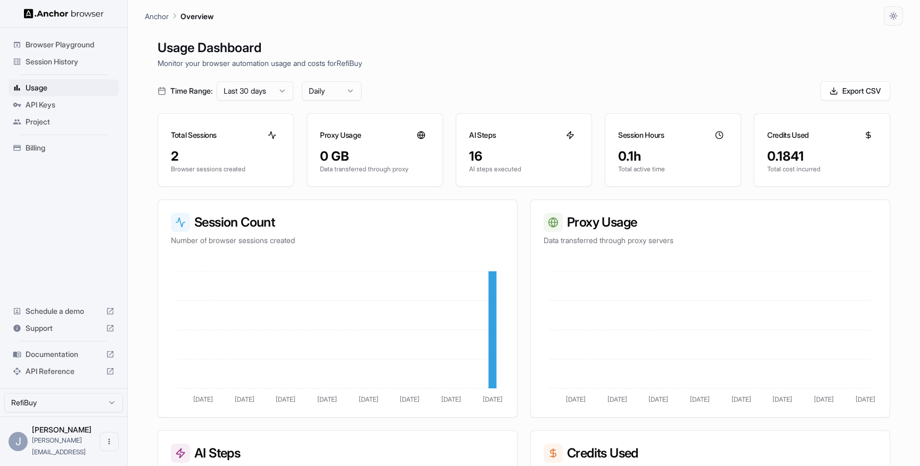 This screenshot has height=466, width=920. I want to click on nav: breadcrumb, so click(179, 16).